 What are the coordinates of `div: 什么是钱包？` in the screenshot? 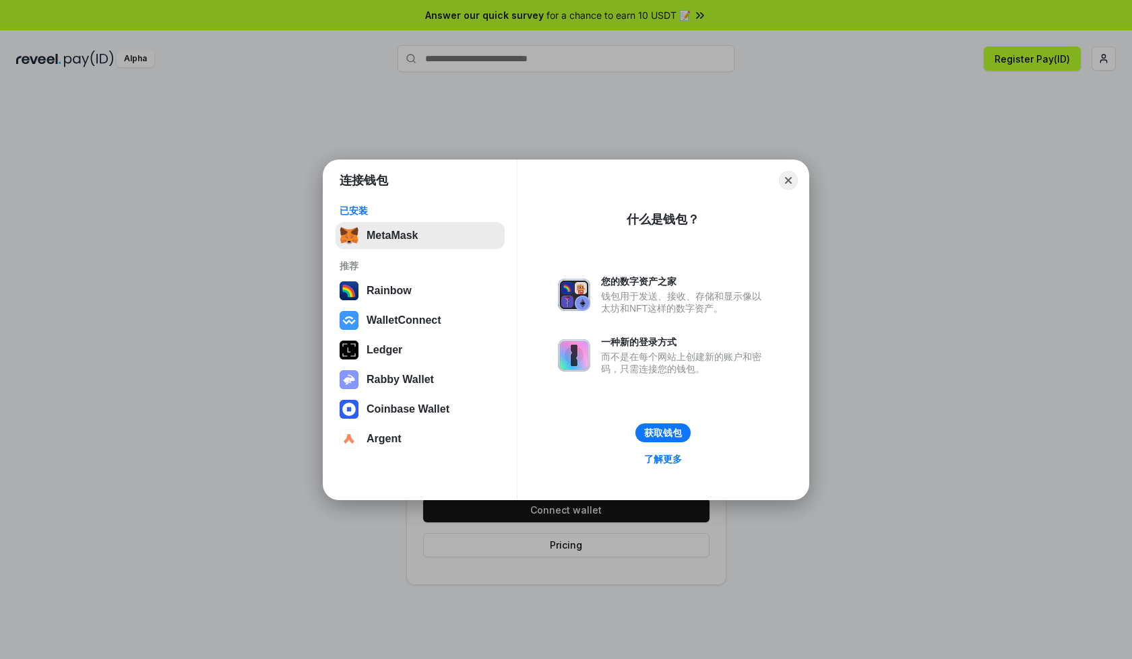 It's located at (663, 220).